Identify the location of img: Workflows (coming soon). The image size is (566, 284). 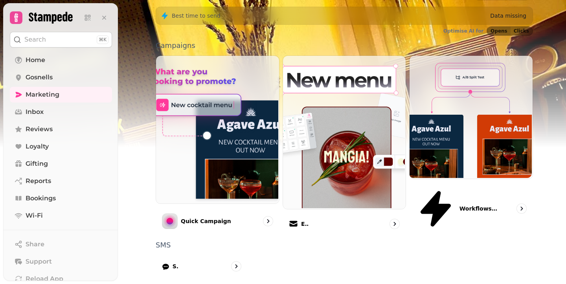
(470, 116).